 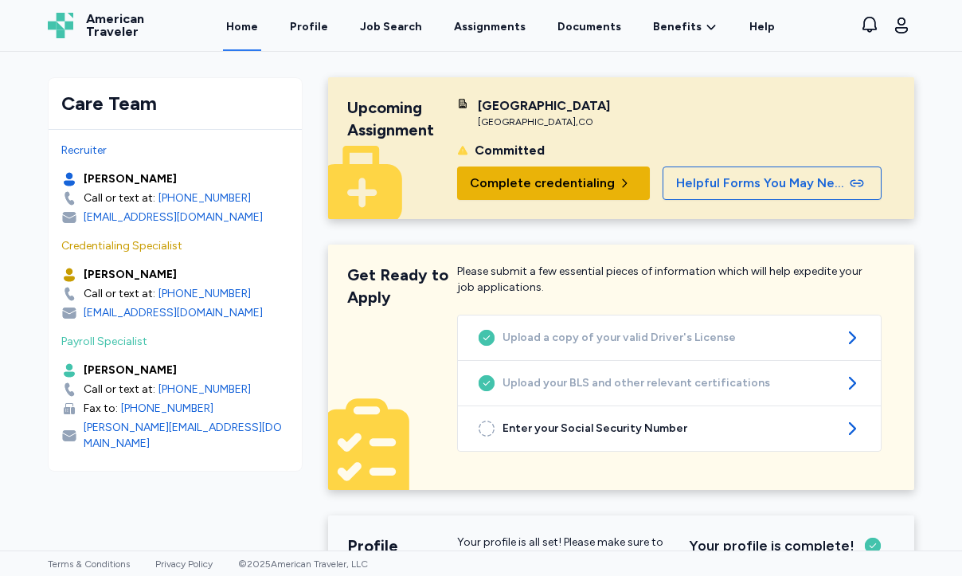 What do you see at coordinates (669, 338) in the screenshot?
I see `span: Upload a copy of your valid Driver's License` at bounding box center [669, 338].